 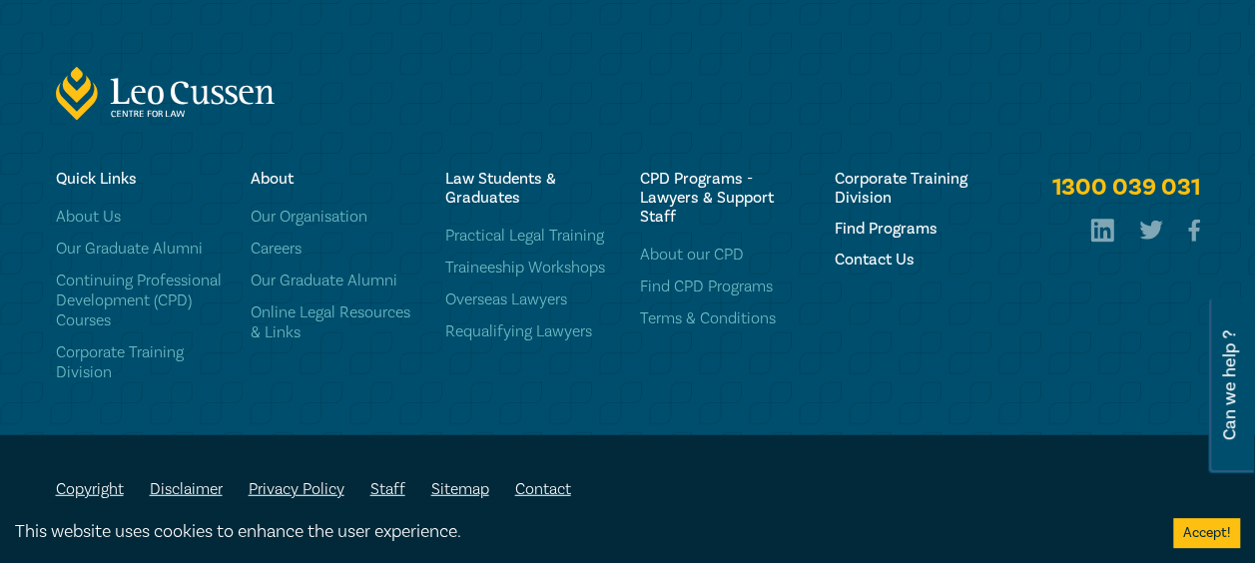 I want to click on a: Terms & Conditions, so click(x=725, y=319).